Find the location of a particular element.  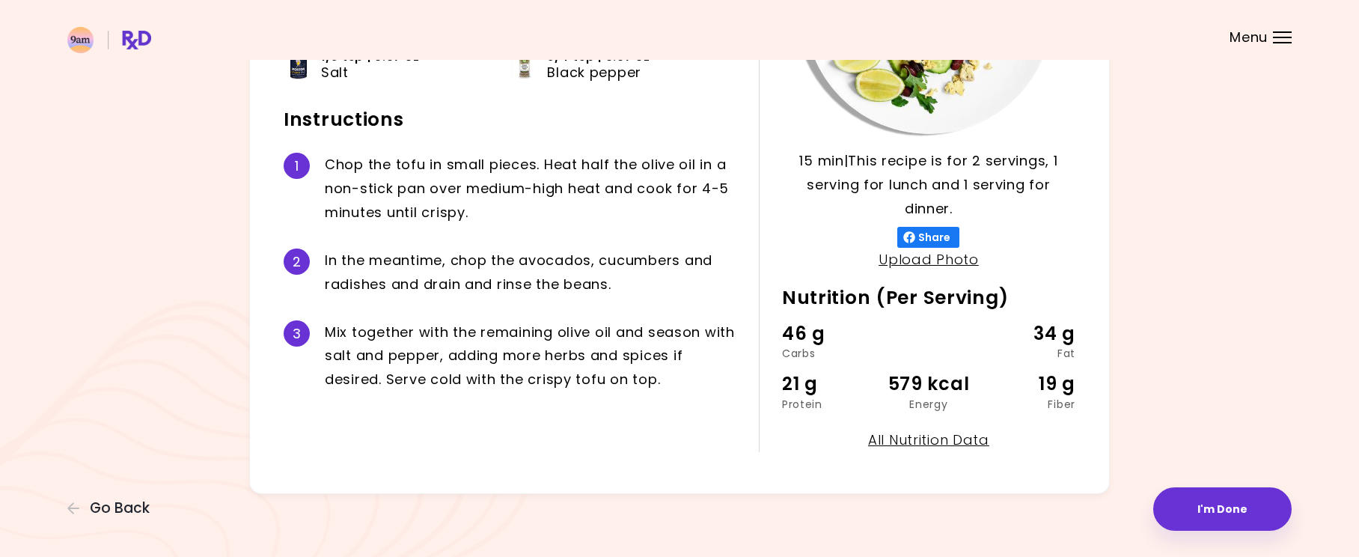

div: 19 g is located at coordinates (1026, 384).